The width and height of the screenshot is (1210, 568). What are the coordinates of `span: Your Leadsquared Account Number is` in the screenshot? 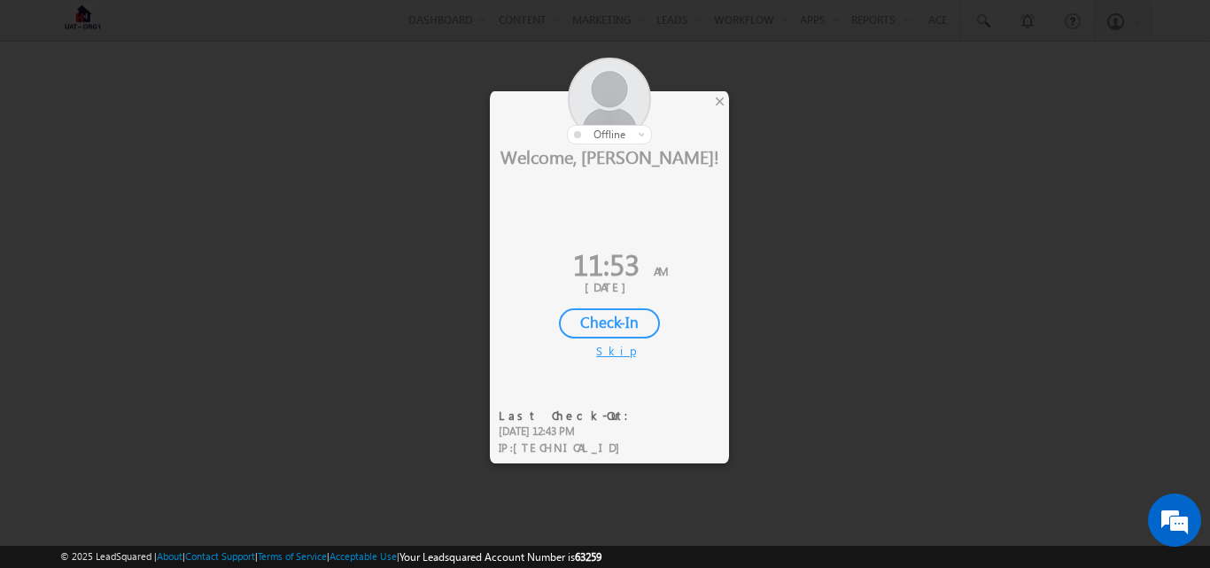 It's located at (500, 556).